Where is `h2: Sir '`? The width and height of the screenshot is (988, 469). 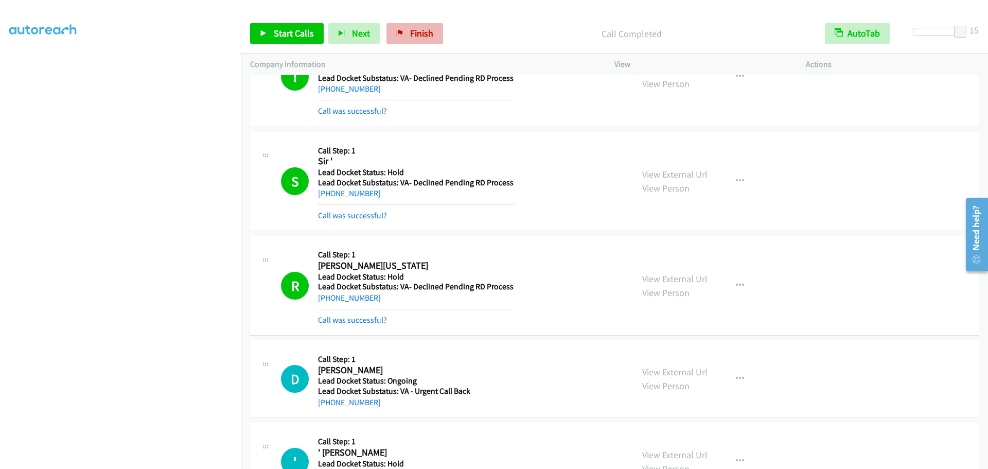
h2: Sir ' is located at coordinates (416, 161).